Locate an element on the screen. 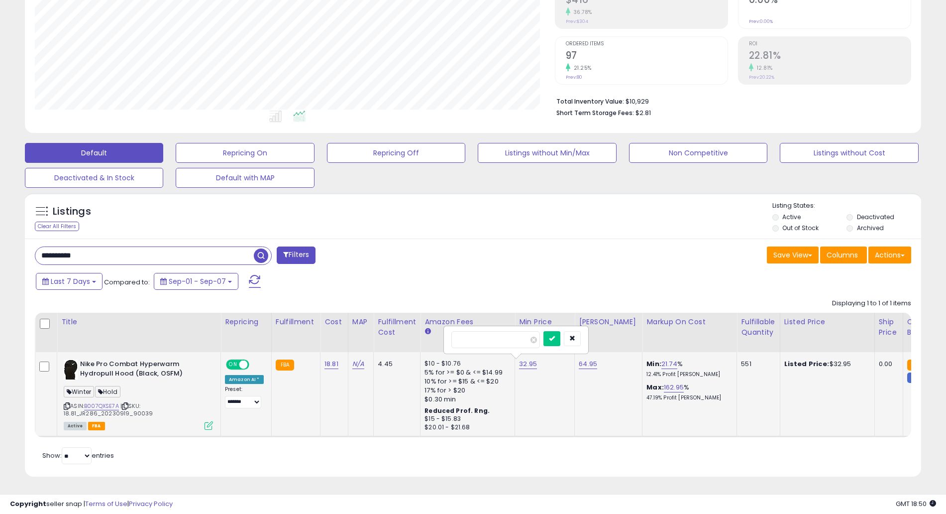  h5: Listings is located at coordinates (72, 212).